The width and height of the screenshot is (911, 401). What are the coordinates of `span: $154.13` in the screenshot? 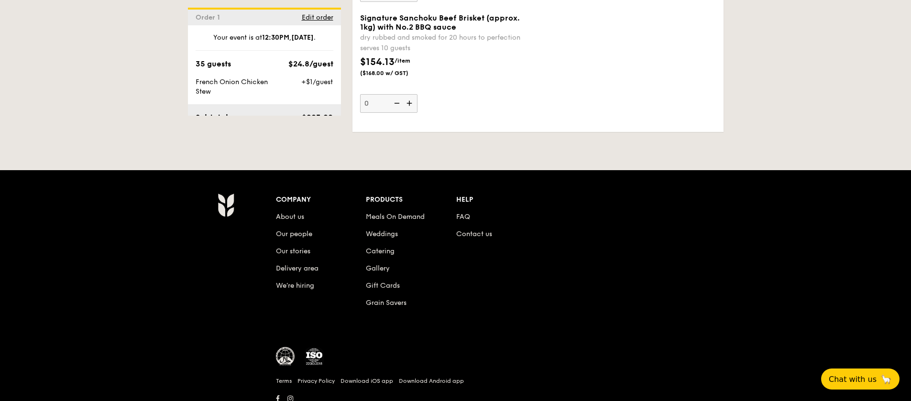 It's located at (377, 62).